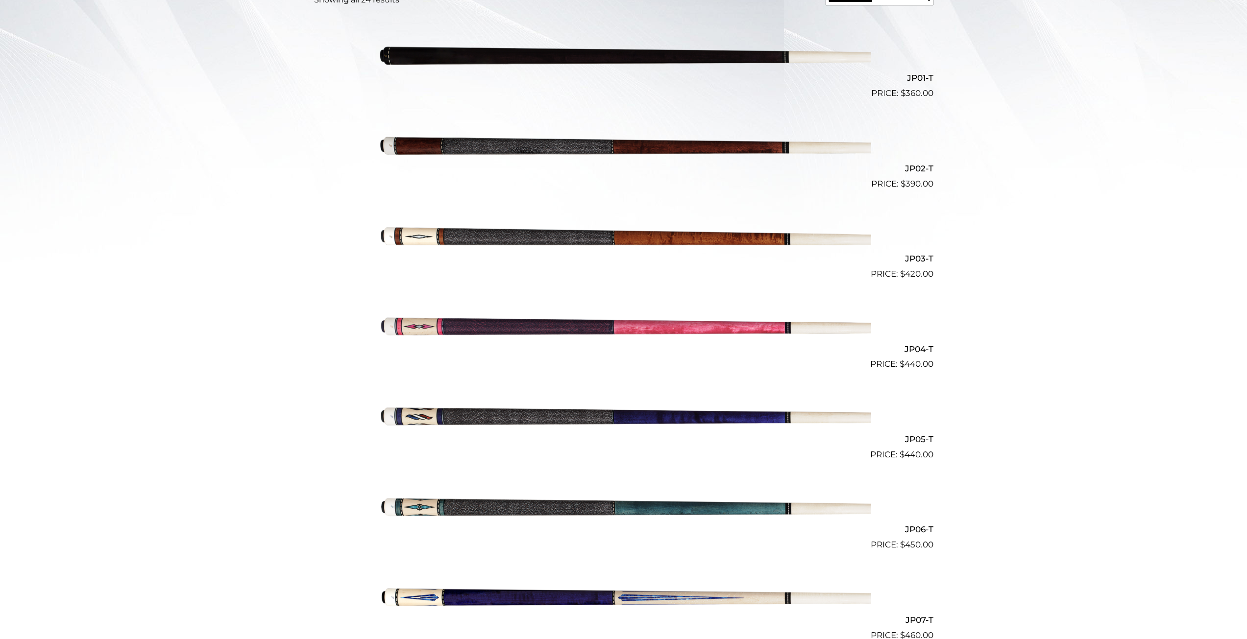 The image size is (1247, 639). Describe the element at coordinates (624, 620) in the screenshot. I see `h2: JP07-T` at that location.